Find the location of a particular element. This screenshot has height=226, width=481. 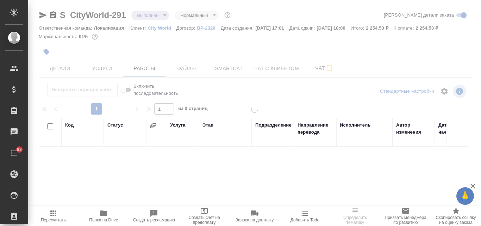

button: Пересчитать is located at coordinates (53, 216).